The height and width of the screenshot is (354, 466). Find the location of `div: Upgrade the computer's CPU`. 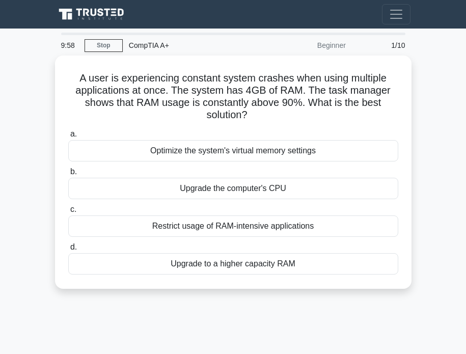

div: Upgrade the computer's CPU is located at coordinates (233, 188).